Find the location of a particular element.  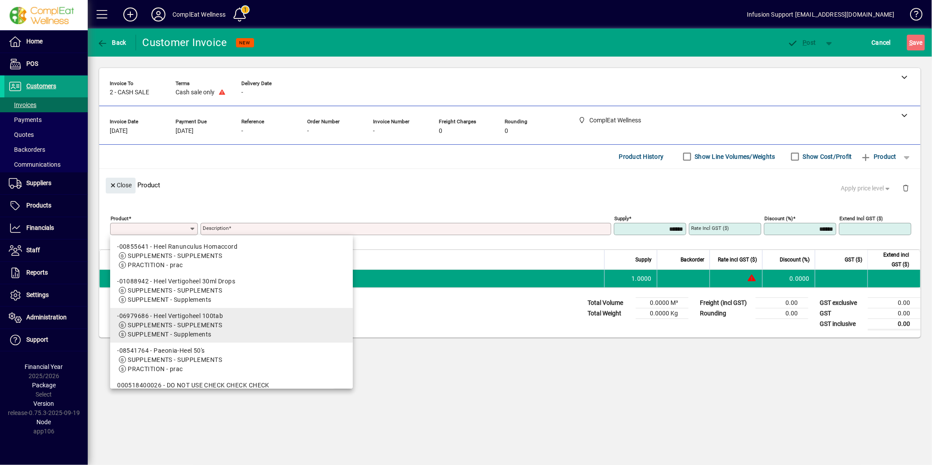

div: -08541764 - Paeonia-Heel 50's is located at coordinates (231, 351).